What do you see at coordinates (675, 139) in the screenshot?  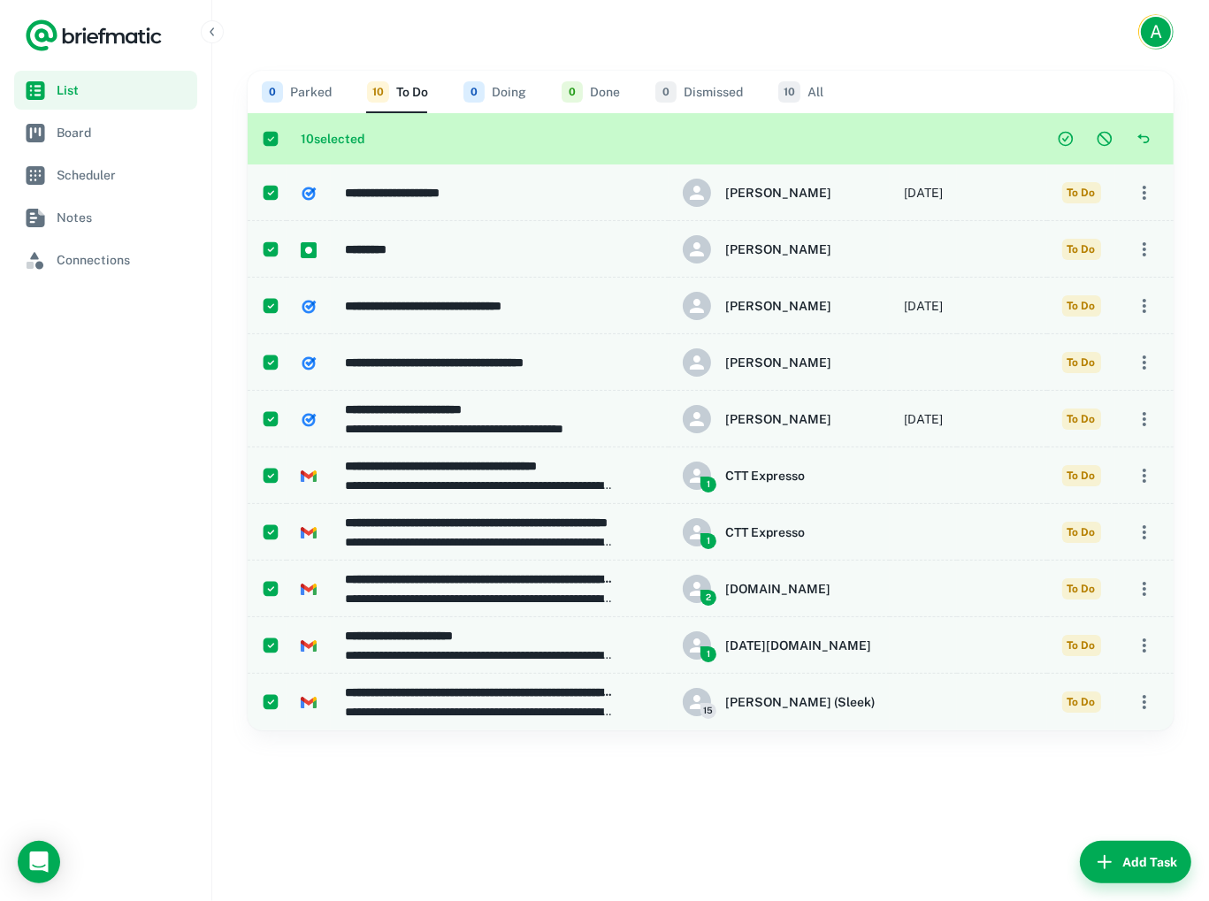 I see `h6: 10 selected` at bounding box center [675, 139].